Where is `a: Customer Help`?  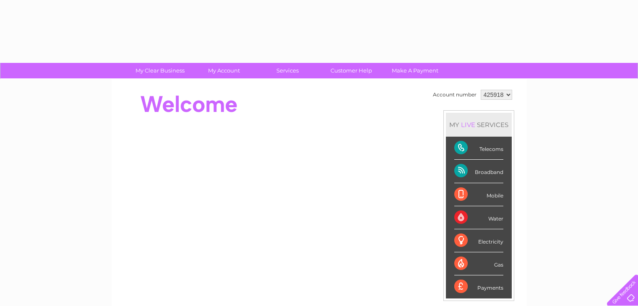 a: Customer Help is located at coordinates (351, 71).